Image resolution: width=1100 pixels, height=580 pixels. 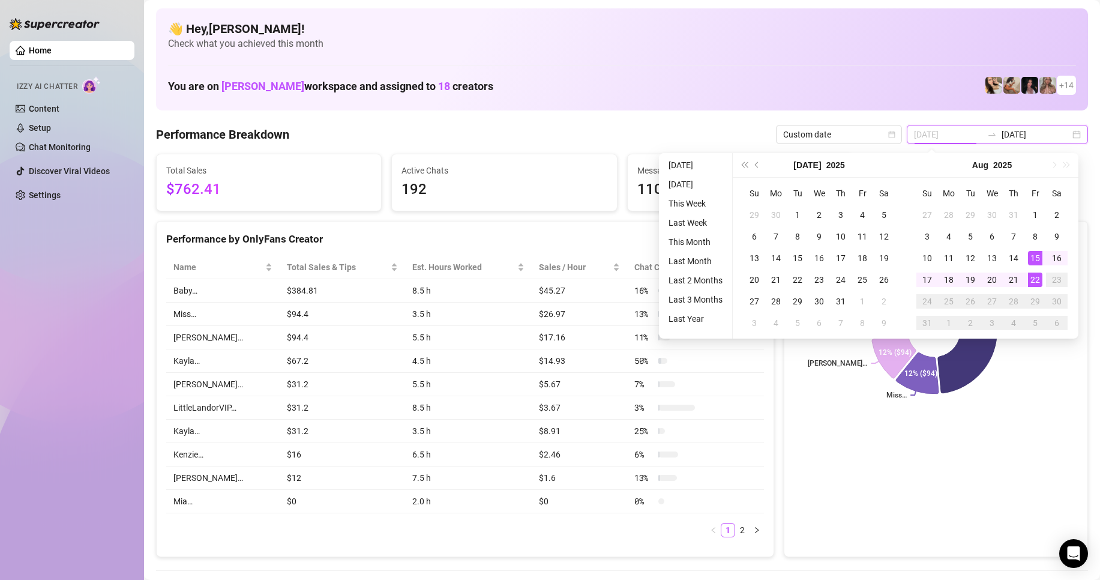 I want to click on text: Miss…, so click(x=897, y=395).